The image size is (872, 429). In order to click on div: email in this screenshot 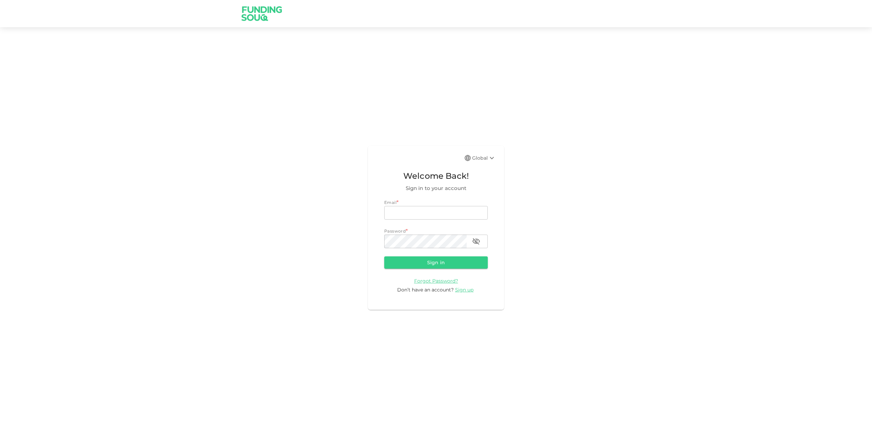, I will do `click(436, 213)`.